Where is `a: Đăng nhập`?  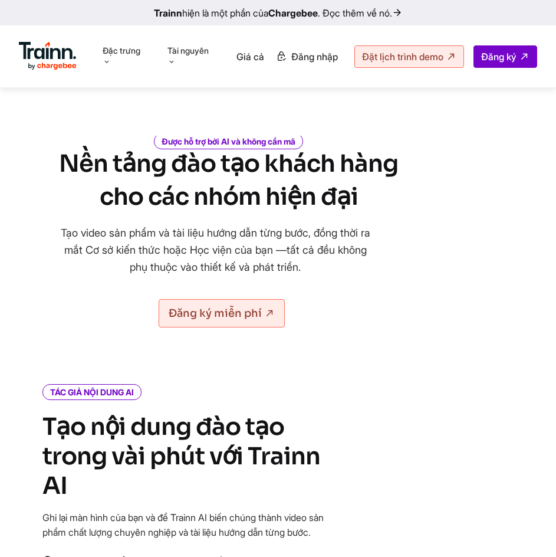
a: Đăng nhập is located at coordinates (307, 57).